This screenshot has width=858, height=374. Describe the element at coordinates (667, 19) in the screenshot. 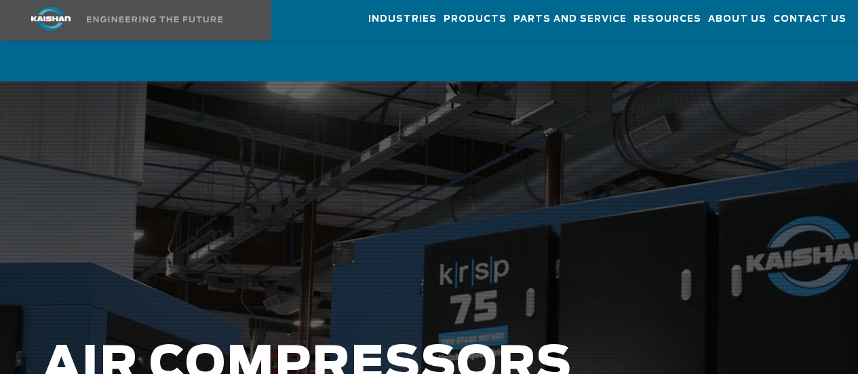

I see `span: Resources` at that location.